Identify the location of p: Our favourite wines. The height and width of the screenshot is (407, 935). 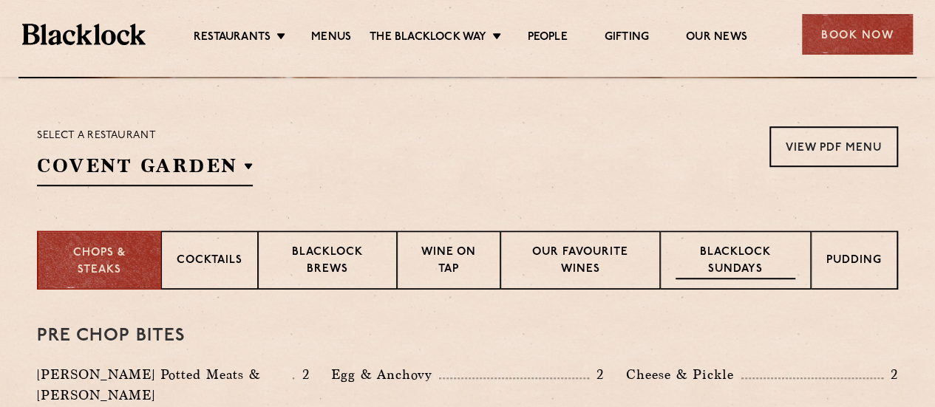
(579, 262).